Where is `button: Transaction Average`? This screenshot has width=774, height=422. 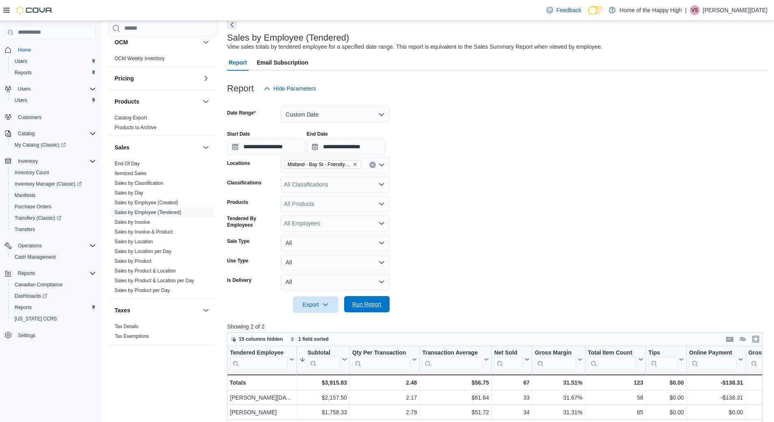 button: Transaction Average is located at coordinates (455, 359).